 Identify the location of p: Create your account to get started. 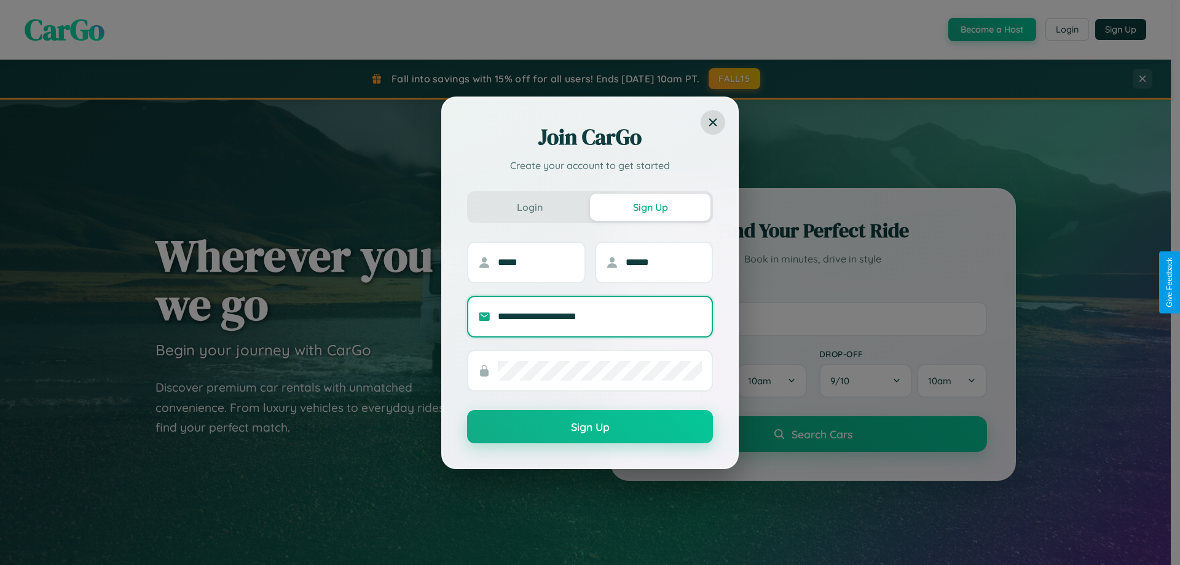
(590, 165).